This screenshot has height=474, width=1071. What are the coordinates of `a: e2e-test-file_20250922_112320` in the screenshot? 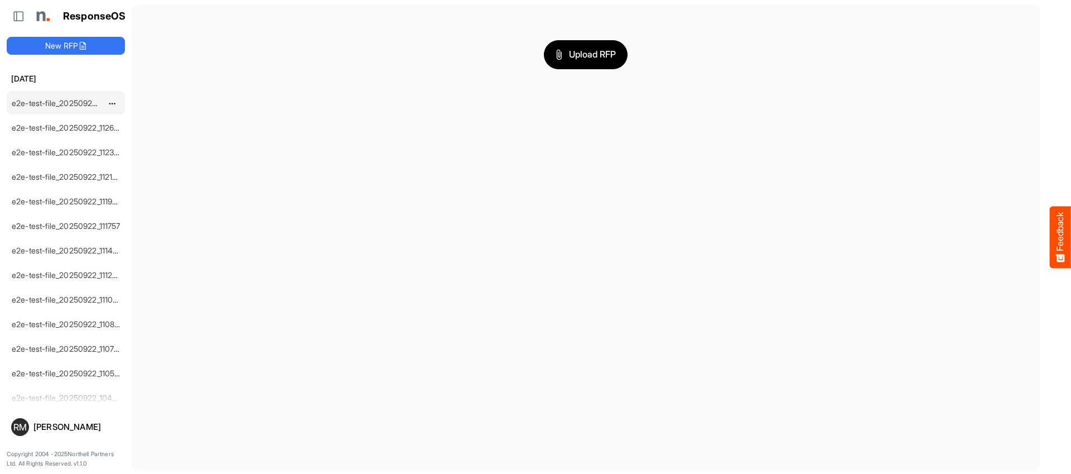 It's located at (68, 152).